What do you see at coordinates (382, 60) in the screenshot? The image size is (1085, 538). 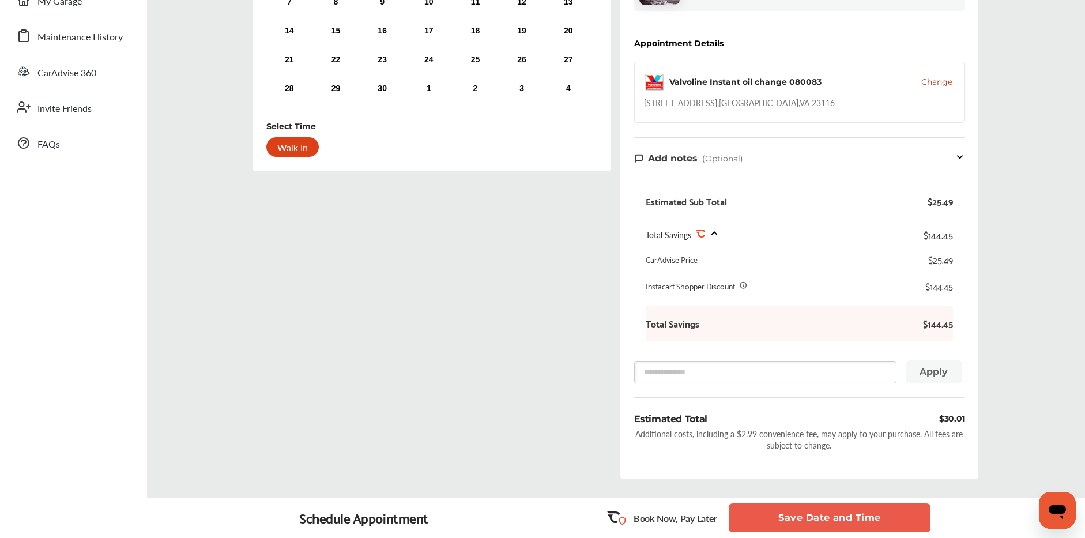 I see `div: Choose Tuesday, September 23rd, 2025` at bounding box center [382, 60].